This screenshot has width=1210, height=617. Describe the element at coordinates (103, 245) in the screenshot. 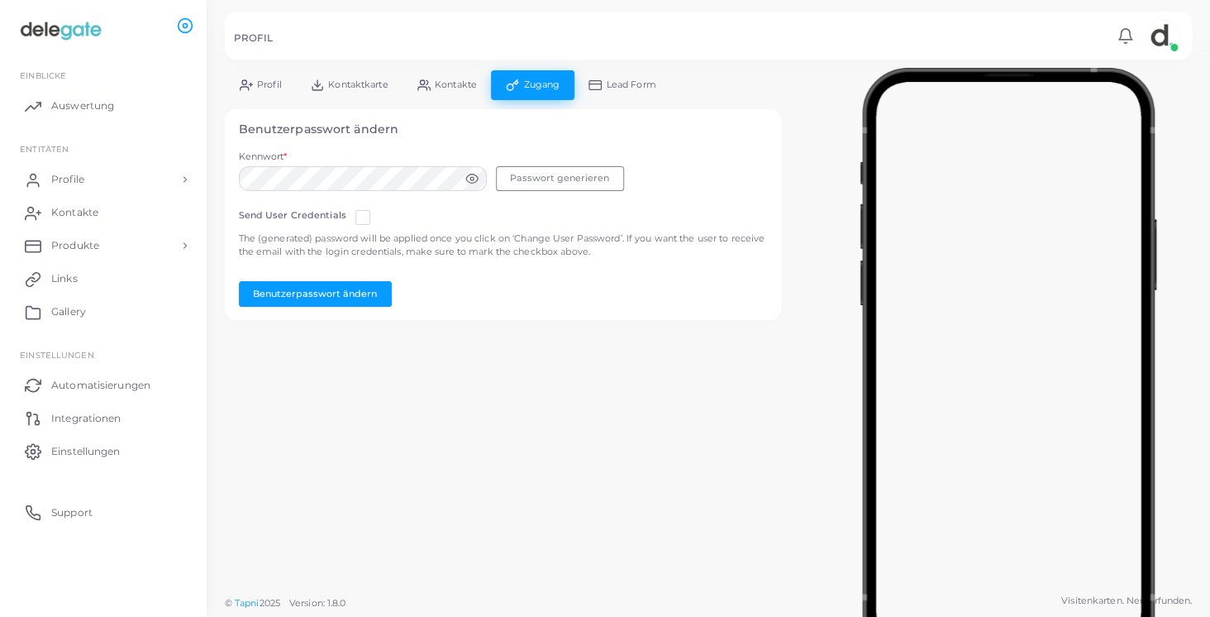

I see `a: Produkte` at that location.